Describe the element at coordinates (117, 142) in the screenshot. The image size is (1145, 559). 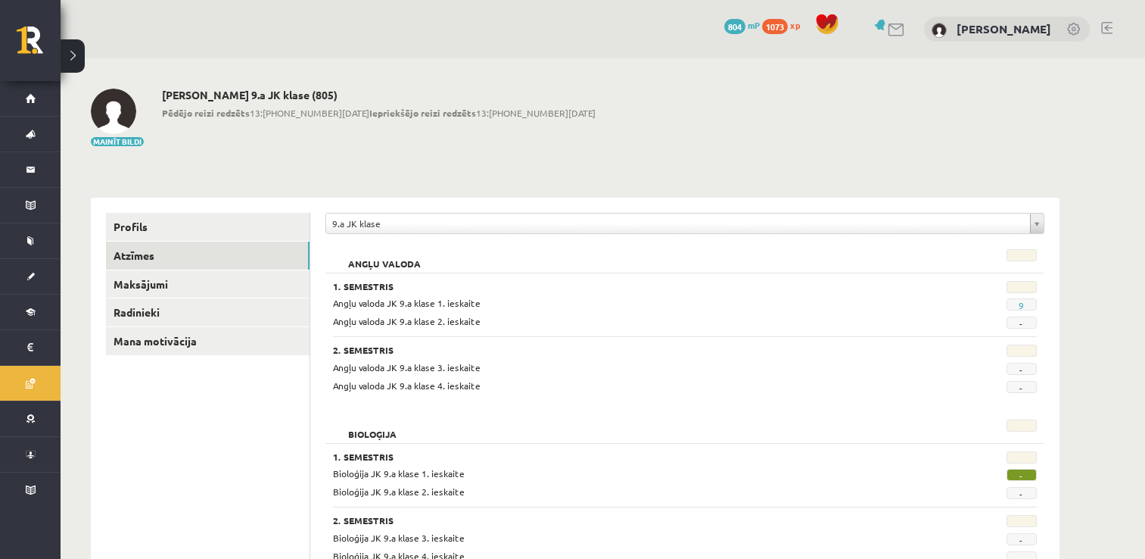
I see `button: Mainīt bildi` at that location.